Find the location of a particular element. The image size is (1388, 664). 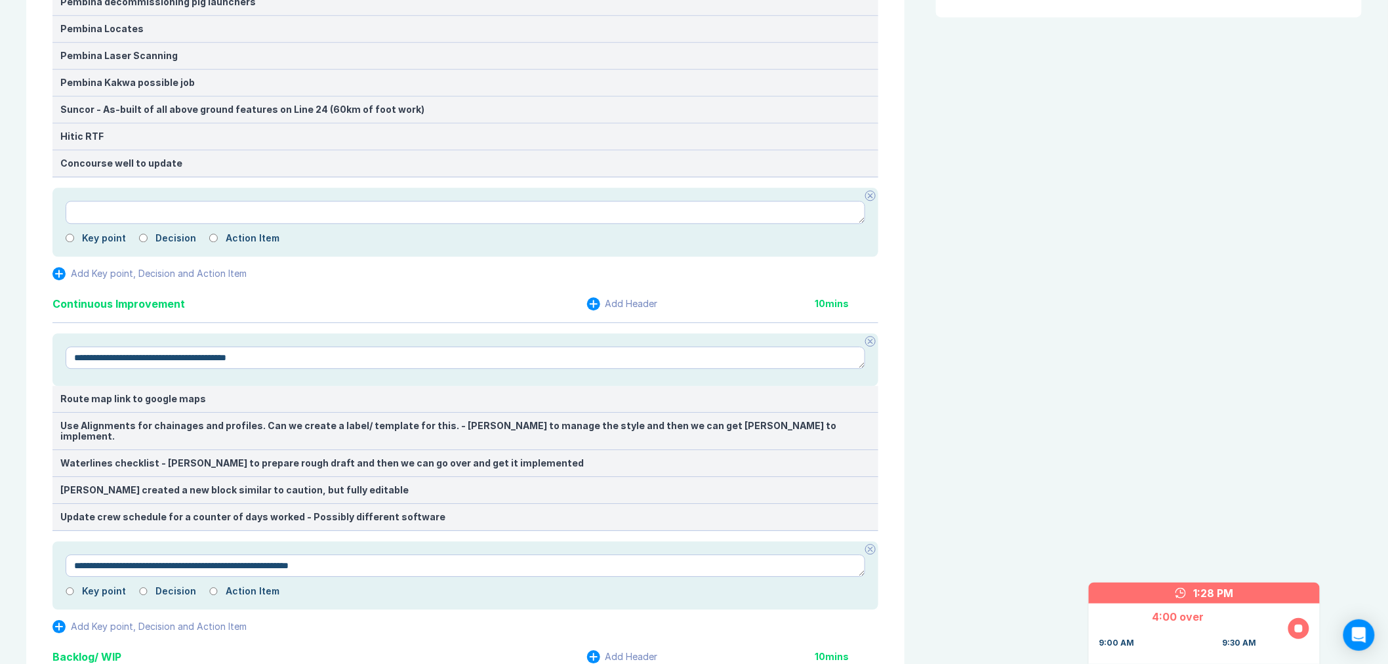

div: Hitic RTF is located at coordinates (465, 136).